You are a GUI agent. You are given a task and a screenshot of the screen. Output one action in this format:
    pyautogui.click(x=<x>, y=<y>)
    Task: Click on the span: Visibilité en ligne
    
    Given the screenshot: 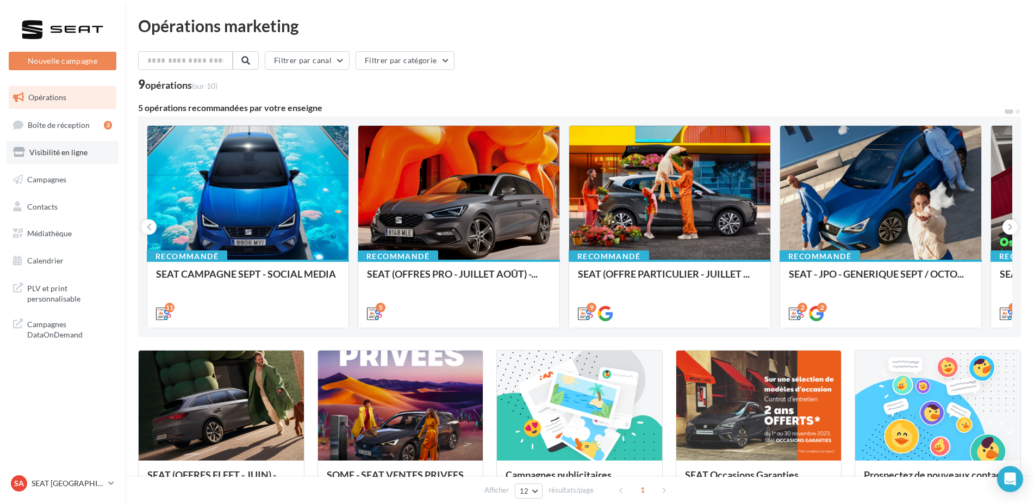 What is the action you would take?
    pyautogui.click(x=58, y=152)
    